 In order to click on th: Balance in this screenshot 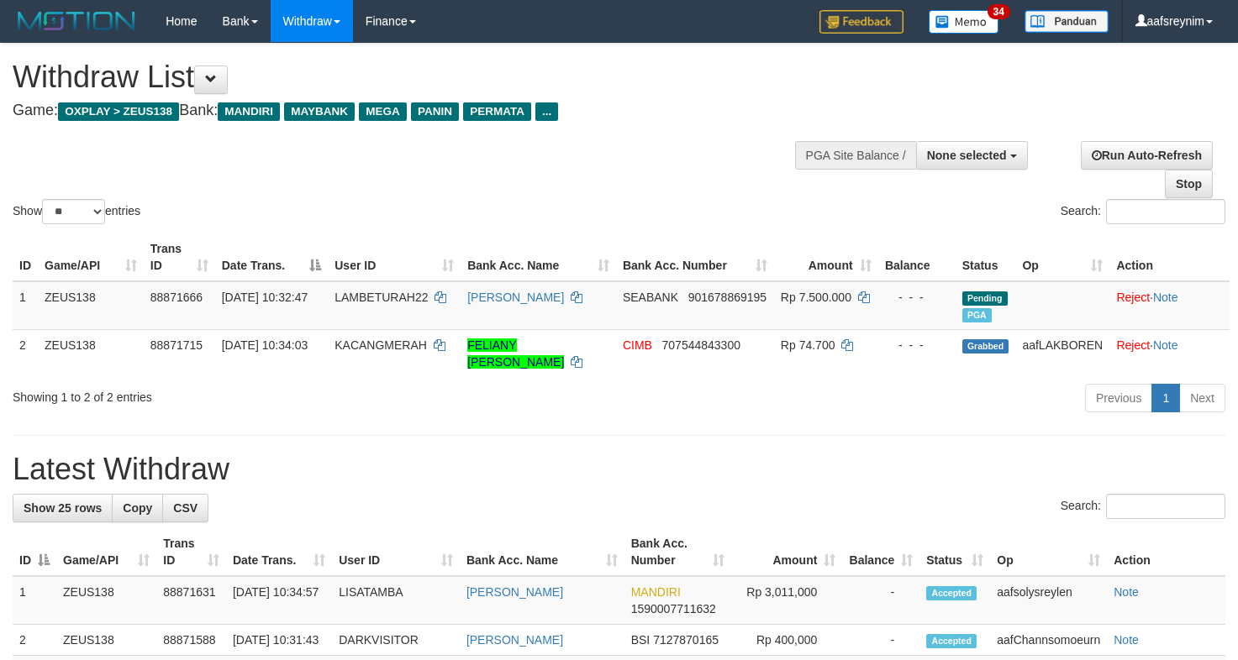, I will do `click(917, 257)`.